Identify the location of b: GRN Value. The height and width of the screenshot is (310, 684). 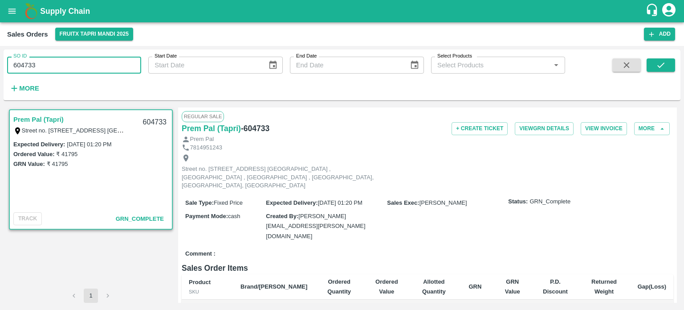
(513, 286).